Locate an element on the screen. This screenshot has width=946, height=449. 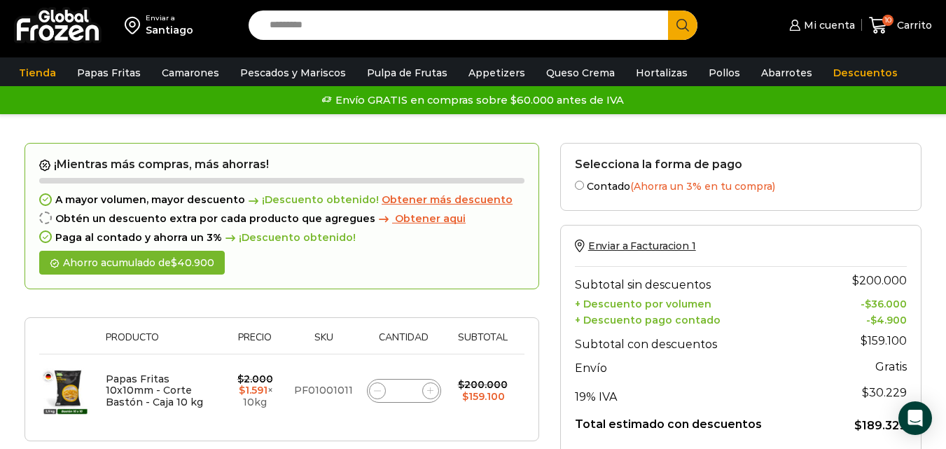
span: Obtener más descuento is located at coordinates (447, 199).